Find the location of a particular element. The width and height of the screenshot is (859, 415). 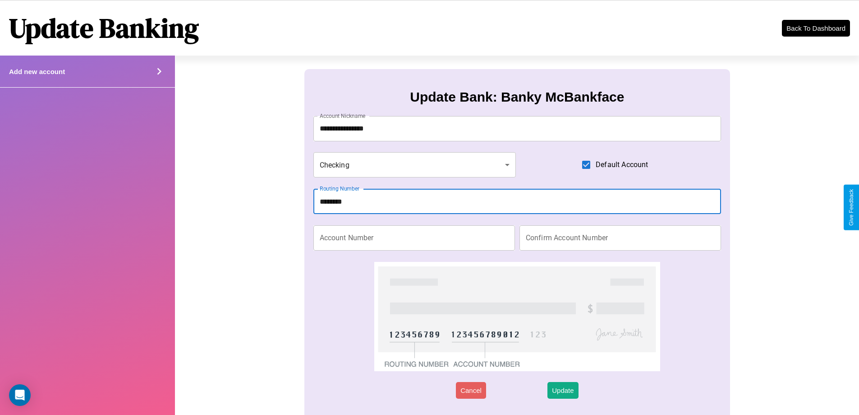

label: Account Nickname is located at coordinates (343, 115).